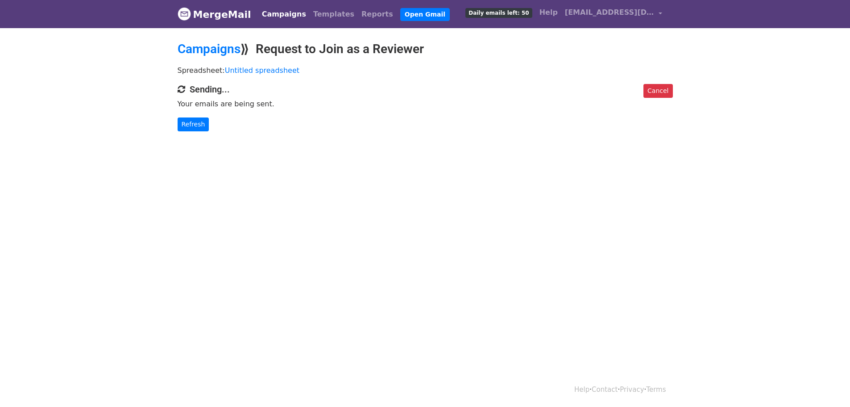 Image resolution: width=850 pixels, height=407 pixels. What do you see at coordinates (334, 14) in the screenshot?
I see `a: Templates` at bounding box center [334, 14].